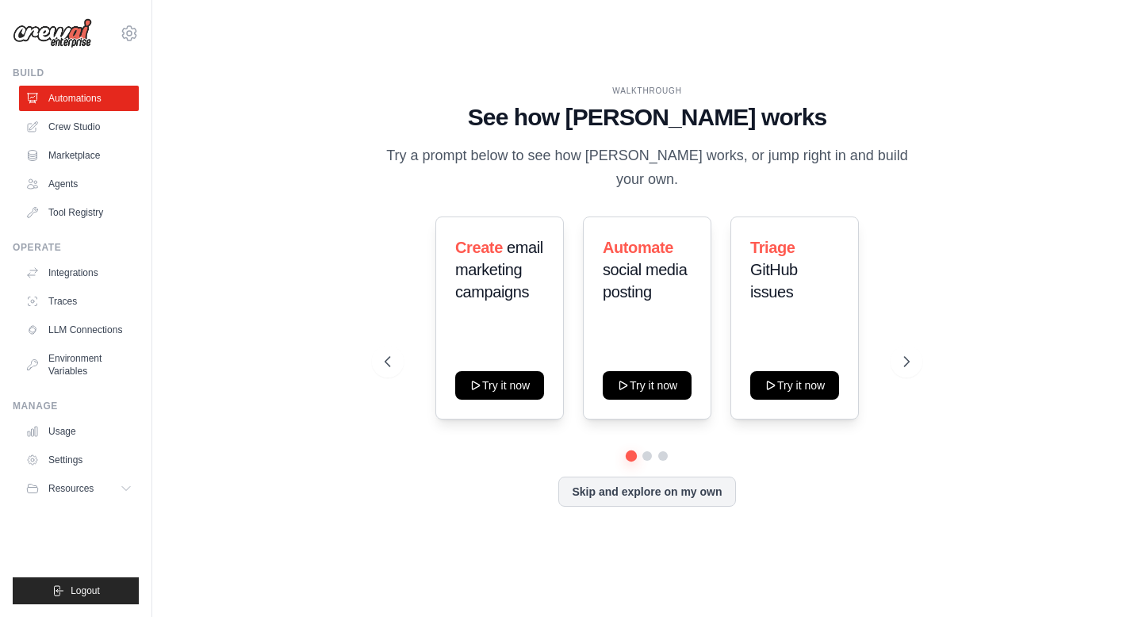 This screenshot has height=617, width=1142. What do you see at coordinates (646, 492) in the screenshot?
I see `button: Skip and explore on my own` at bounding box center [646, 492].